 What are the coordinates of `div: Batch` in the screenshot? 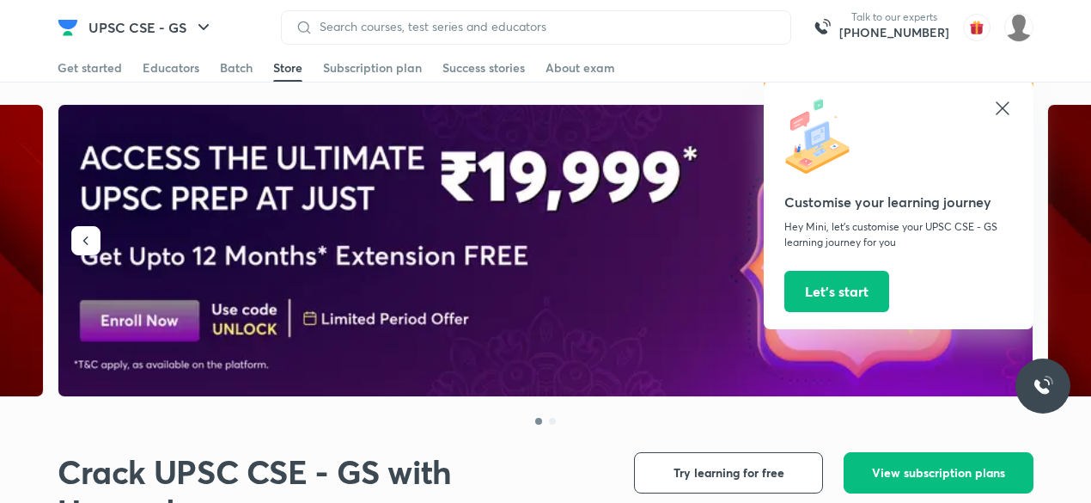 It's located at (236, 68).